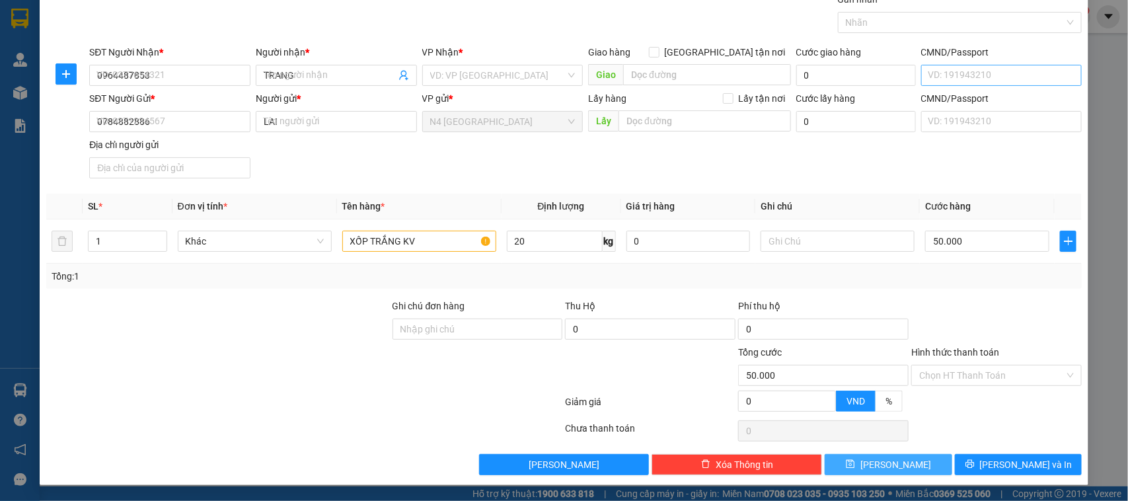 The width and height of the screenshot is (1128, 501). Describe the element at coordinates (651, 406) in the screenshot. I see `div: Giảm giá` at that location.